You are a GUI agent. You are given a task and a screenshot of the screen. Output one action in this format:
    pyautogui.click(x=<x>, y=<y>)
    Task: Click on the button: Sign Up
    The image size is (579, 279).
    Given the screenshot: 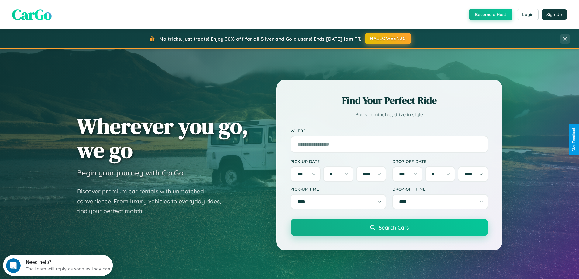 What is the action you would take?
    pyautogui.click(x=554, y=15)
    